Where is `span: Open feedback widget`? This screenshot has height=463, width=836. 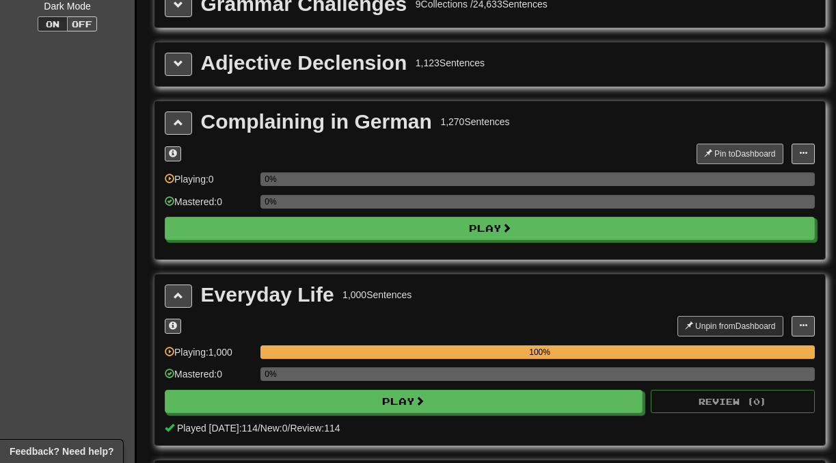 span: Open feedback widget is located at coordinates (62, 451).